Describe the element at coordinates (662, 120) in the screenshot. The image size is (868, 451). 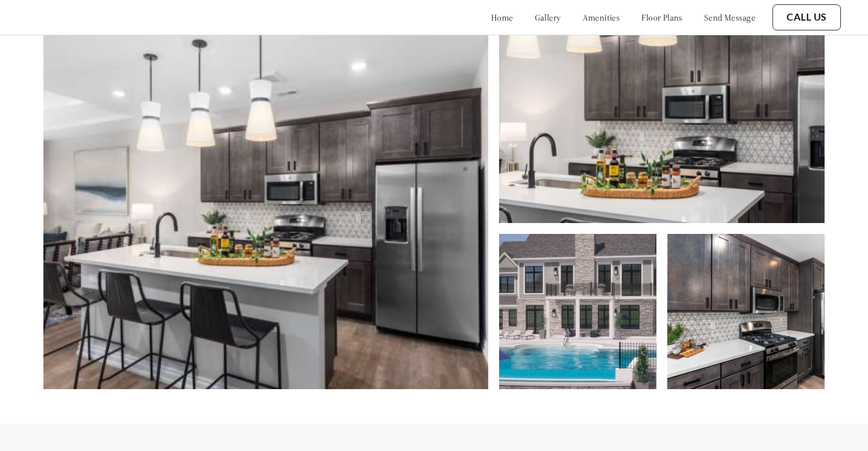
I see `img: Carousel image 2` at that location.